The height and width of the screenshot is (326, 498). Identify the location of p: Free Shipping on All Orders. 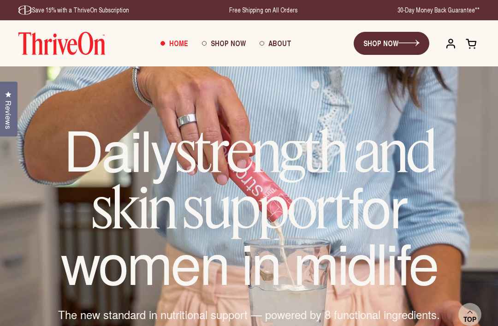
(263, 10).